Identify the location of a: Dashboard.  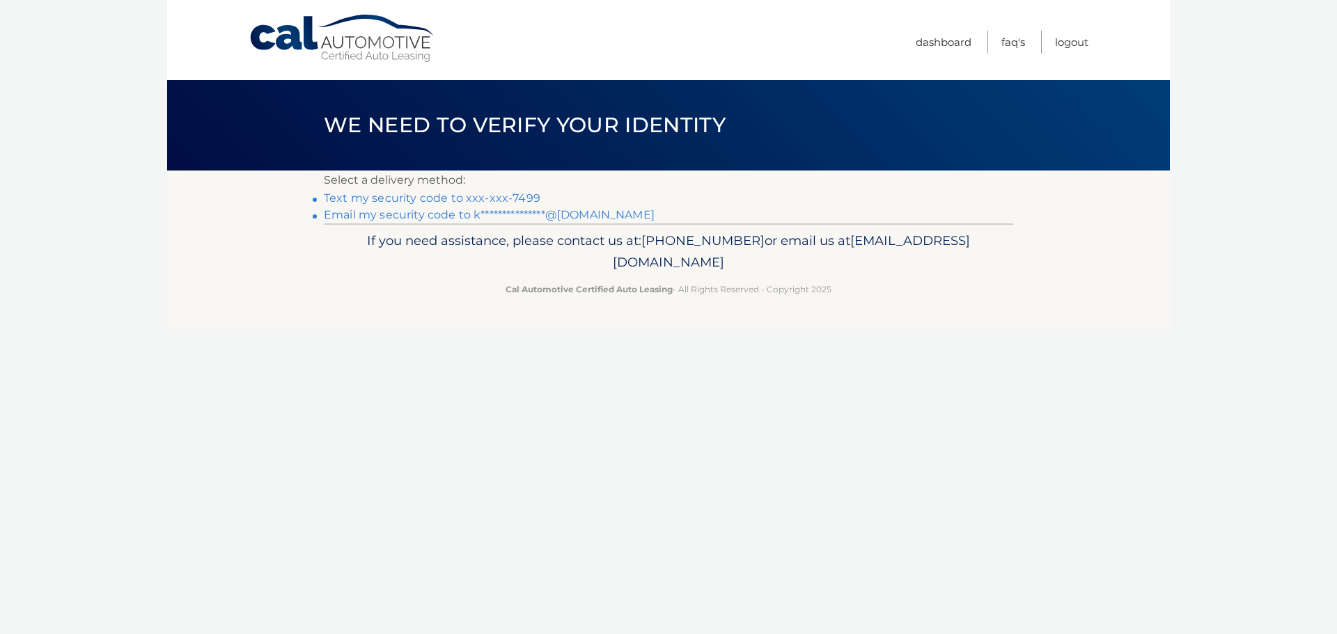
(944, 42).